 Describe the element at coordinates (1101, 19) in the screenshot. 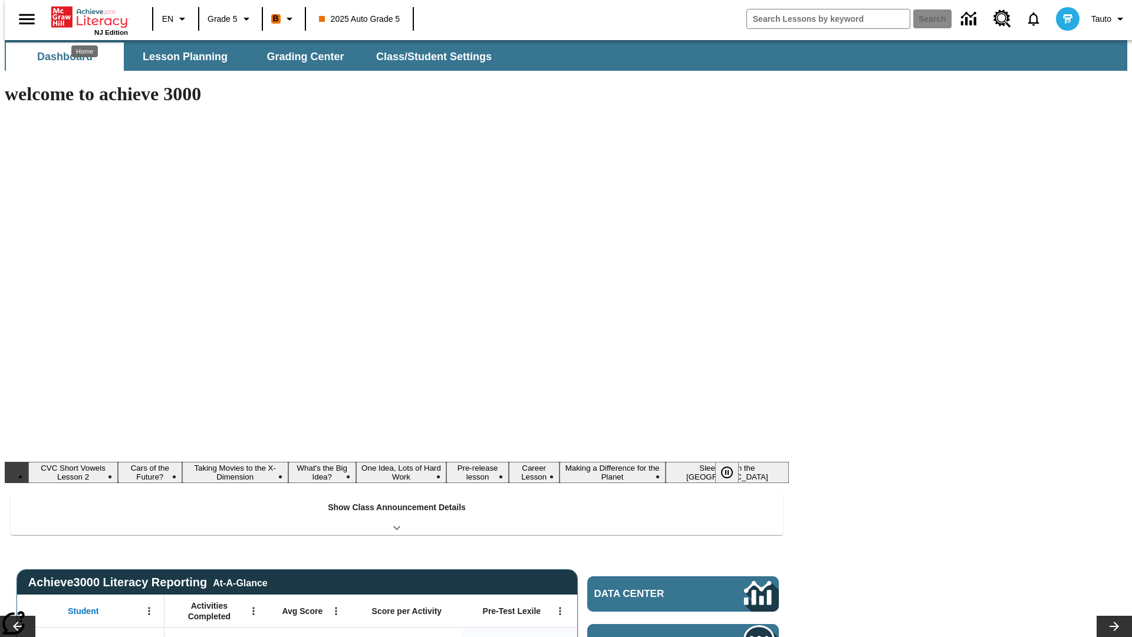

I see `span: Tauto` at that location.